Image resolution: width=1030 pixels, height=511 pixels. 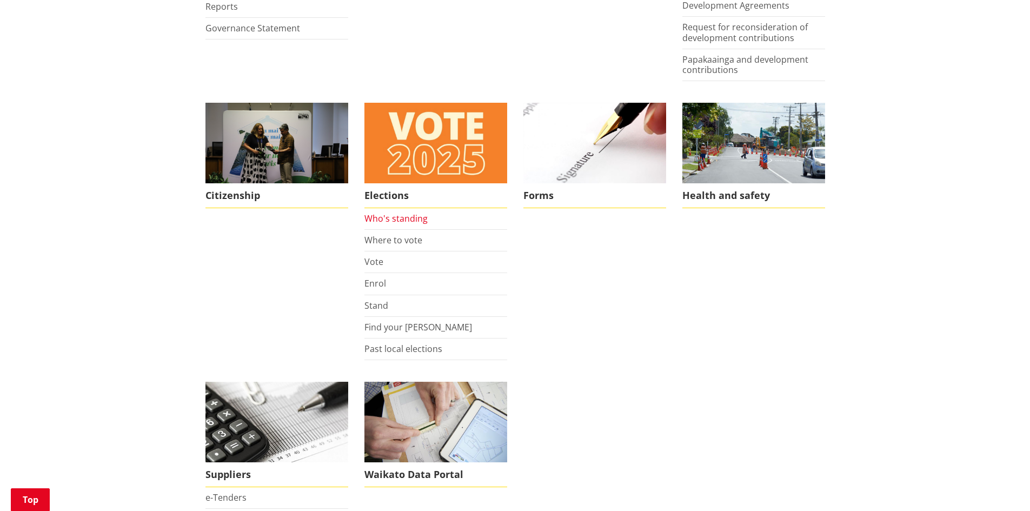 What do you see at coordinates (30, 500) in the screenshot?
I see `a: Top` at bounding box center [30, 500].